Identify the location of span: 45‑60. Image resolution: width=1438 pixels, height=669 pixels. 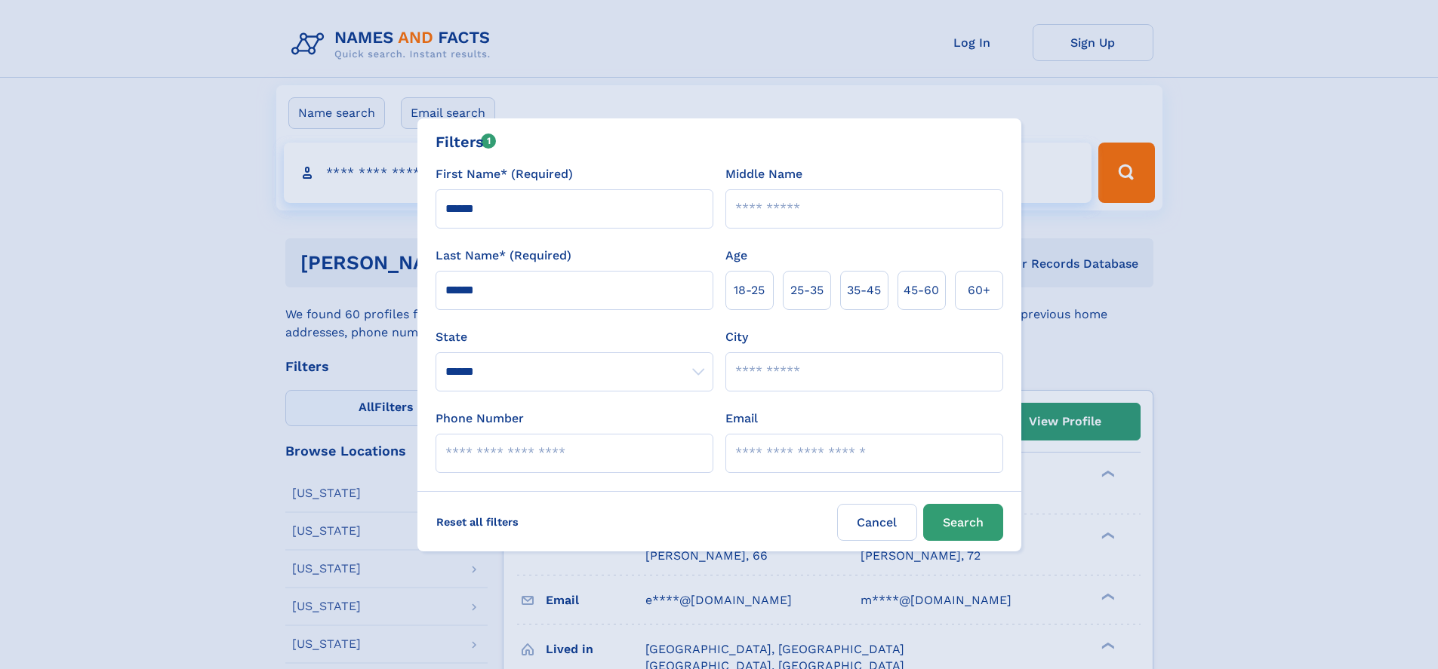
(921, 291).